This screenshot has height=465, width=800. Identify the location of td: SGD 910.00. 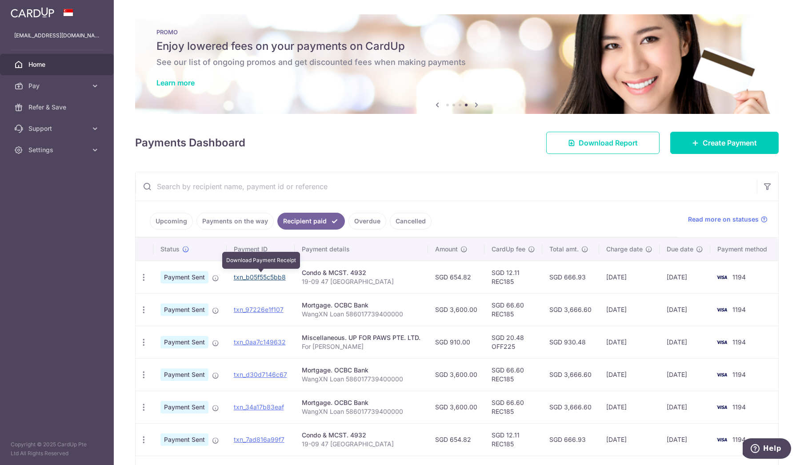
(456, 342).